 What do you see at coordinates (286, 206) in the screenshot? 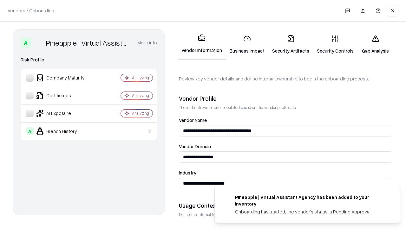
I see `div: Usage Context` at bounding box center [286, 206].